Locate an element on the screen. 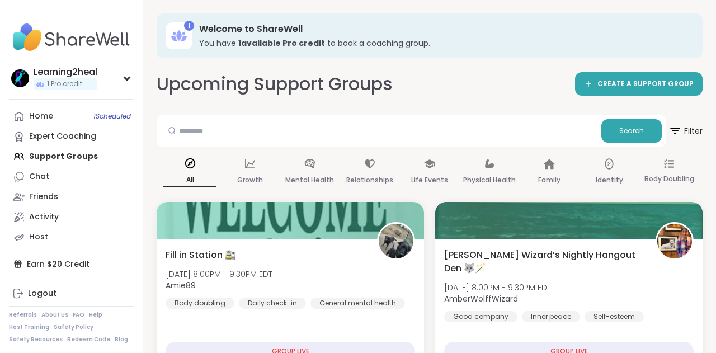 This screenshot has height=353, width=716. img: AmberWolffWizard is located at coordinates (675, 241).